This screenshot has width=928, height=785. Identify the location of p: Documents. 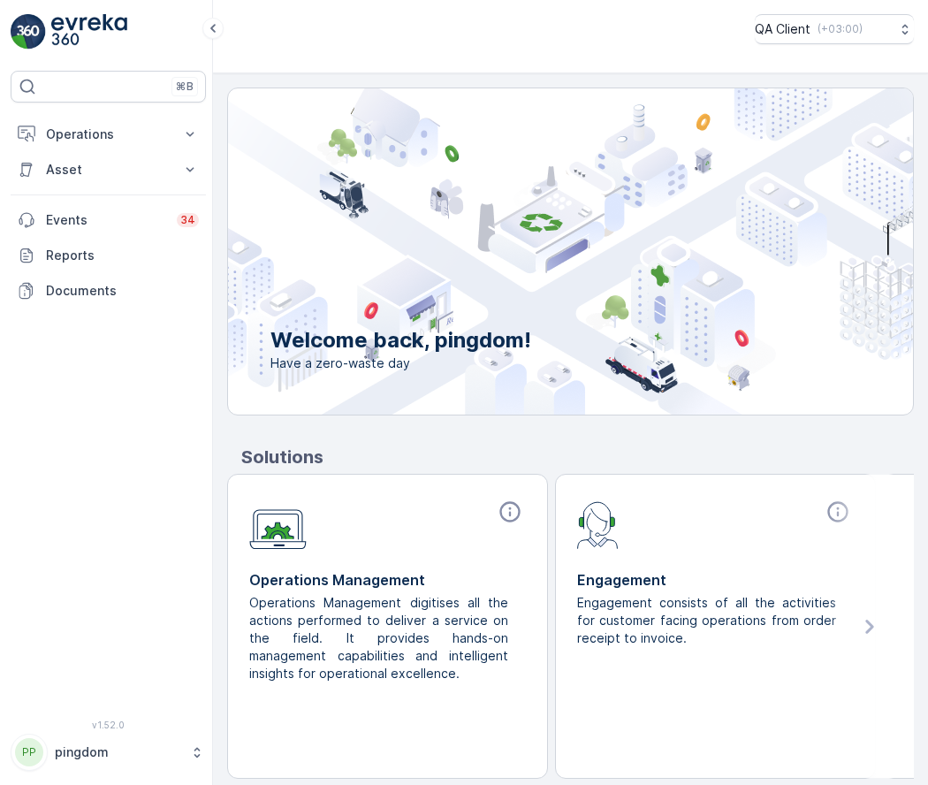
(122, 291).